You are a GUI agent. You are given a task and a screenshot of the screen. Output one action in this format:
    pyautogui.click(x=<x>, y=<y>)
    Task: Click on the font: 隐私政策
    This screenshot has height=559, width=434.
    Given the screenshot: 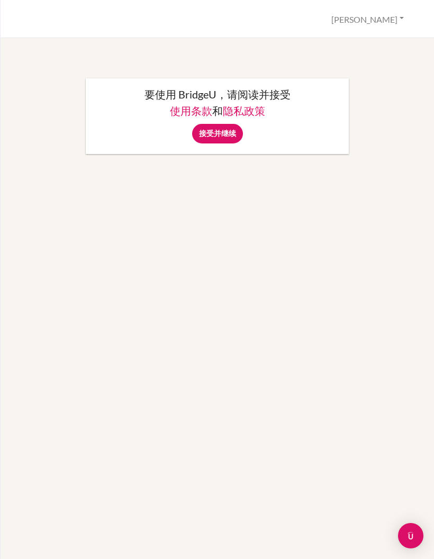 What is the action you would take?
    pyautogui.click(x=244, y=111)
    